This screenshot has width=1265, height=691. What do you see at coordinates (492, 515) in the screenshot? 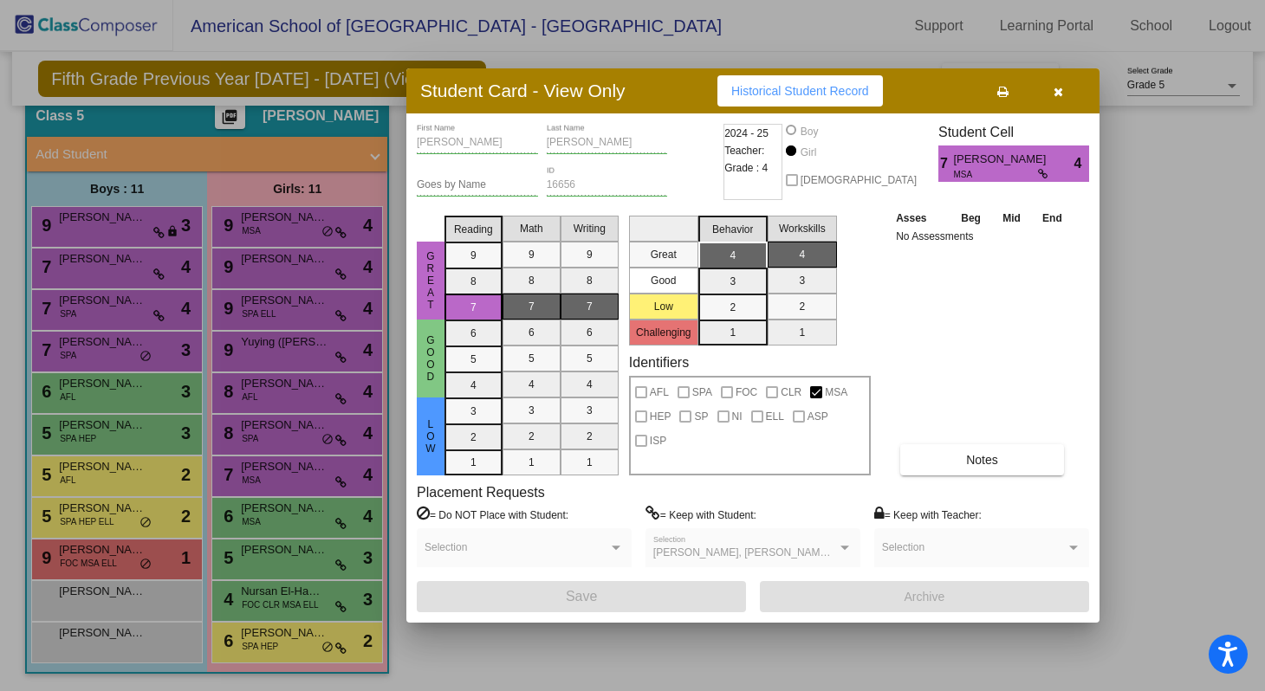
I see `label: = Do NOT Place with Student:` at bounding box center [492, 515].